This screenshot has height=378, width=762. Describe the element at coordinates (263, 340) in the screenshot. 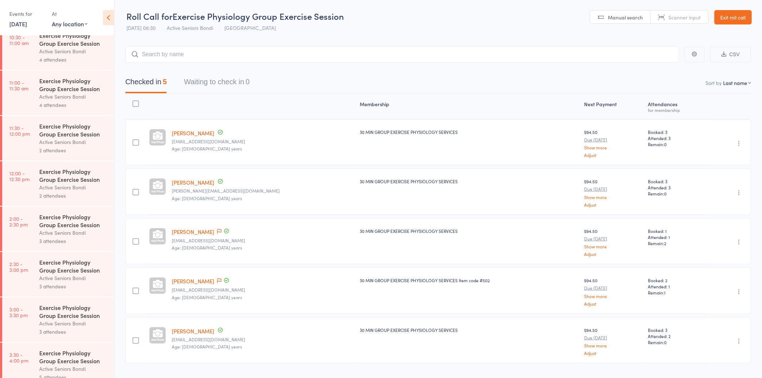

I see `small: annielainchbury@hotmail.com` at that location.